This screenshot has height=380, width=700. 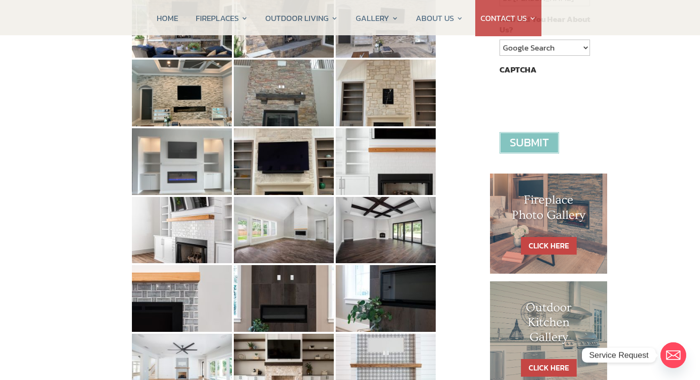 I want to click on img: 15, so click(x=386, y=161).